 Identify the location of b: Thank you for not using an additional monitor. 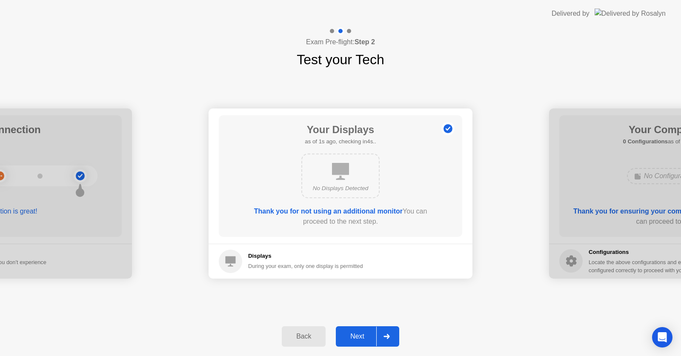
(328, 211).